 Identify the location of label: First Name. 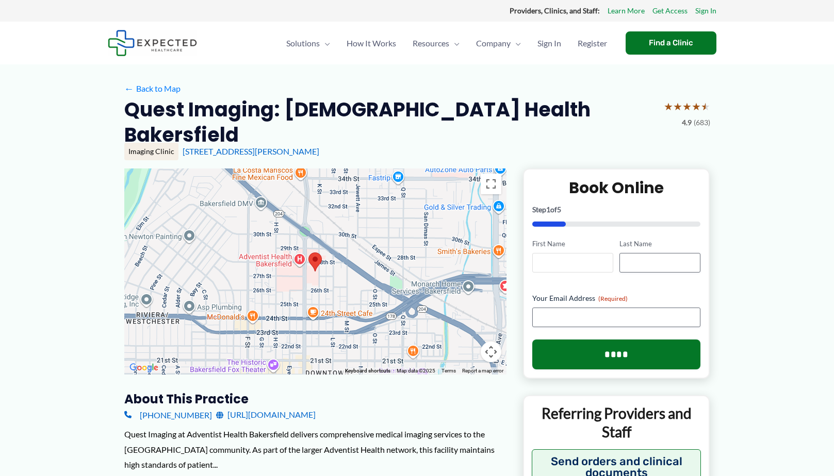
(572, 244).